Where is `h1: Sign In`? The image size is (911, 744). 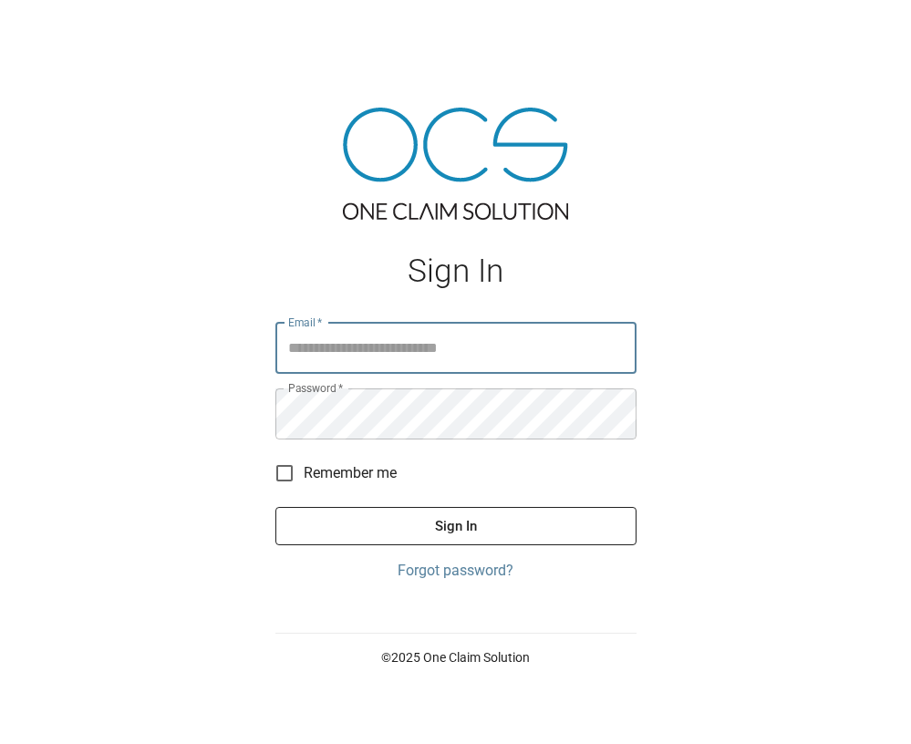 h1: Sign In is located at coordinates (456, 271).